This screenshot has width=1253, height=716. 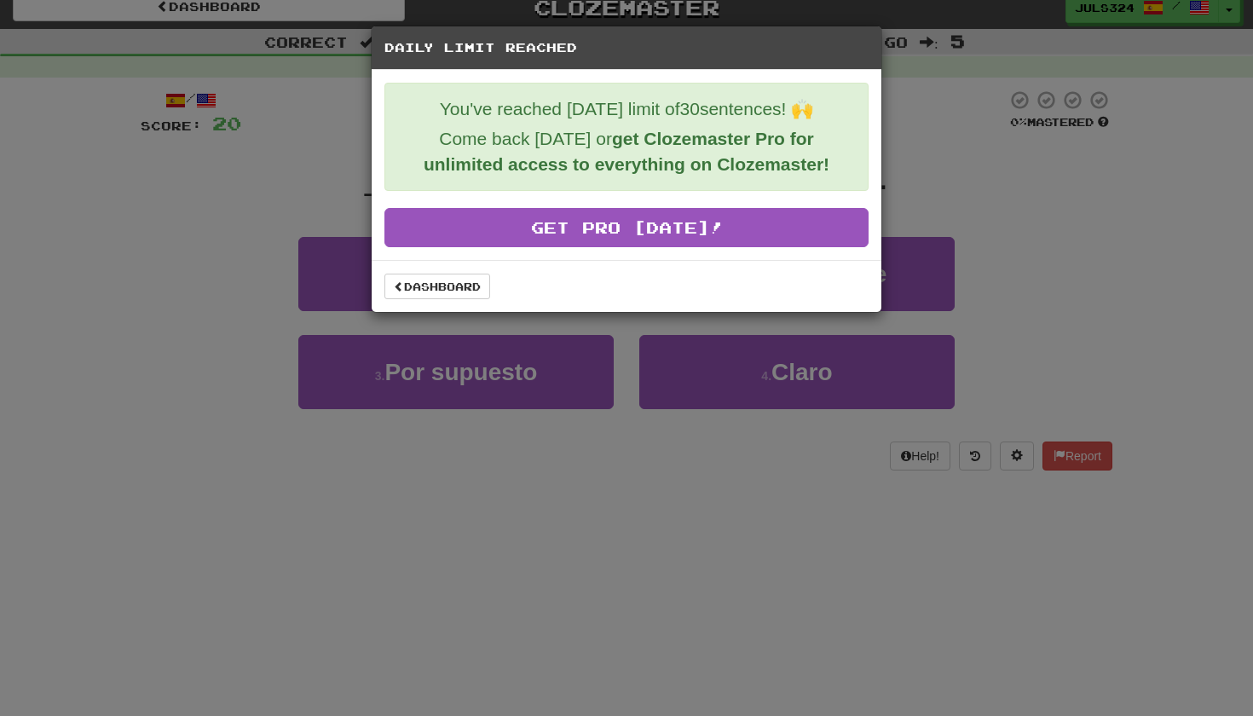 What do you see at coordinates (626, 48) in the screenshot?
I see `h5: Daily Limit Reached` at bounding box center [626, 48].